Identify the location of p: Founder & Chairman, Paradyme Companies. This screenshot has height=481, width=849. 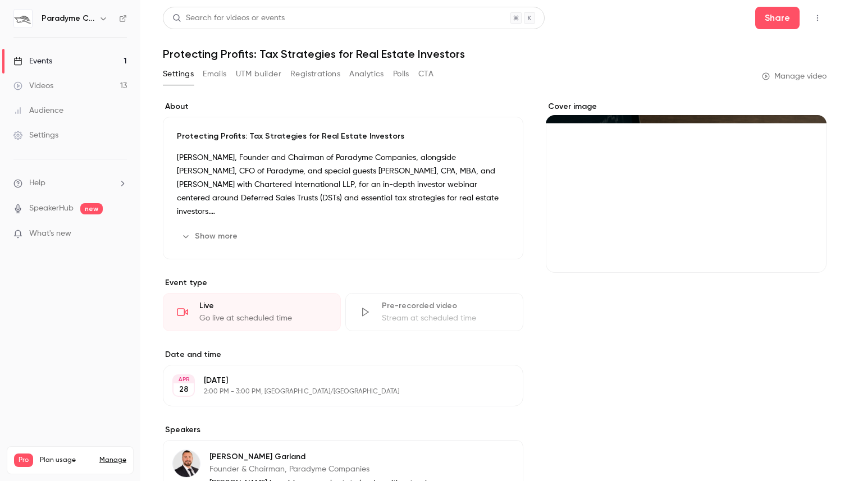
(330, 470).